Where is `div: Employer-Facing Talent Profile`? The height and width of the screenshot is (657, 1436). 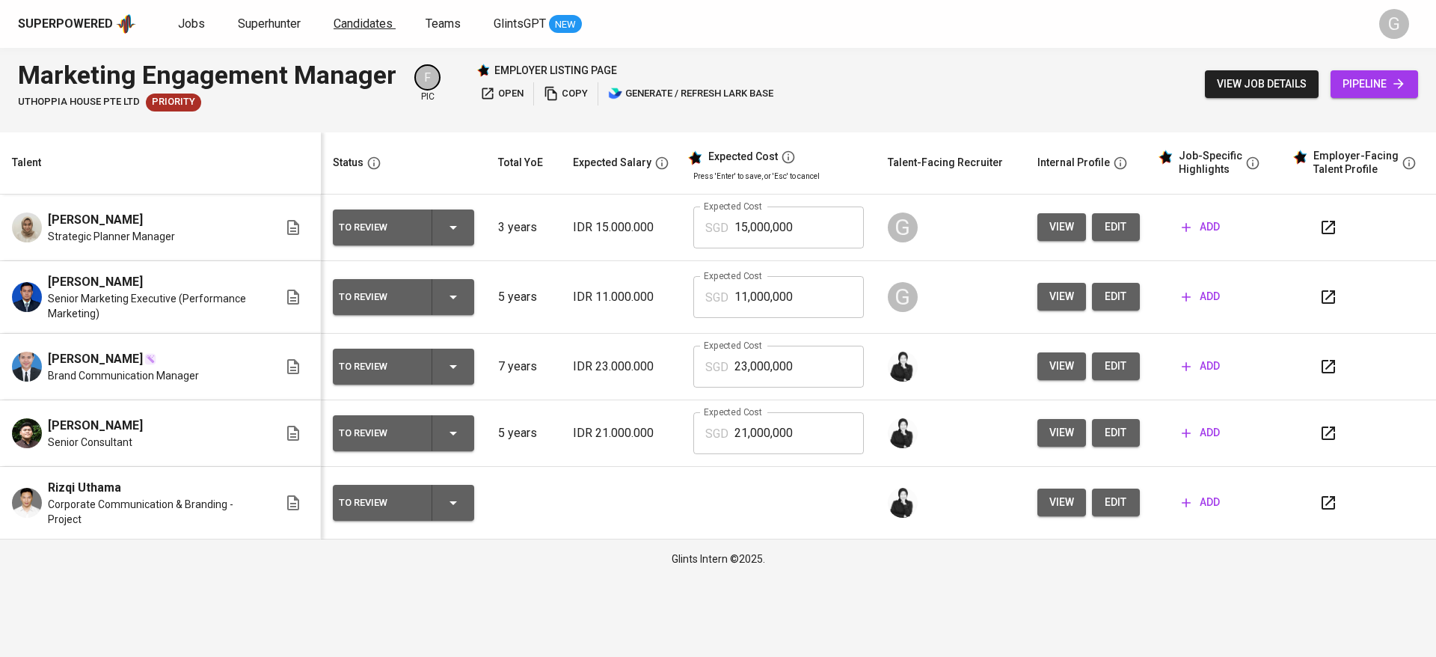
div: Employer-Facing Talent Profile is located at coordinates (1356, 162).